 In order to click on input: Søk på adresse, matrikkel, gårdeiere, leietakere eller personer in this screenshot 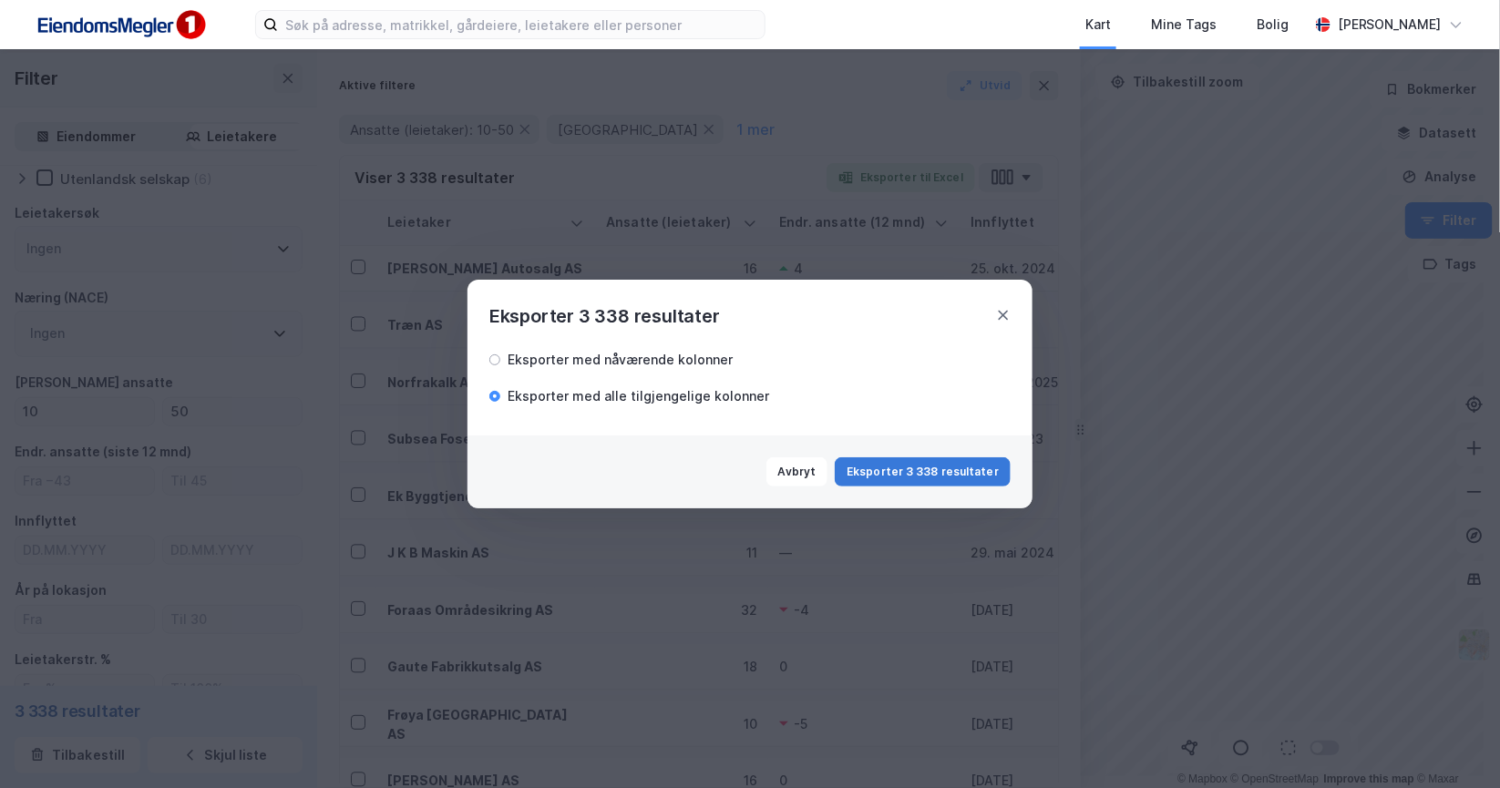, I will do `click(521, 25)`.